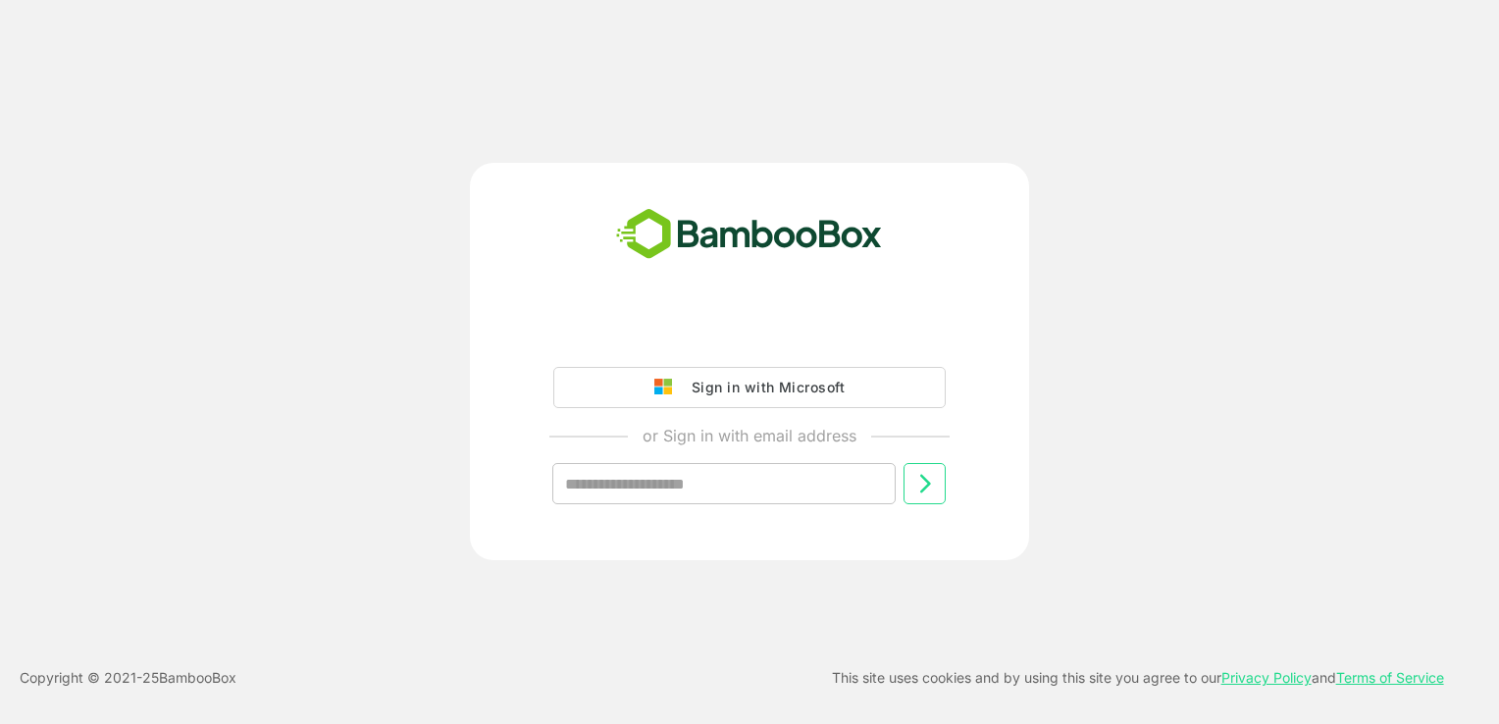 Image resolution: width=1499 pixels, height=724 pixels. What do you see at coordinates (749, 387) in the screenshot?
I see `button: Sign in with Microsoft` at bounding box center [749, 387].